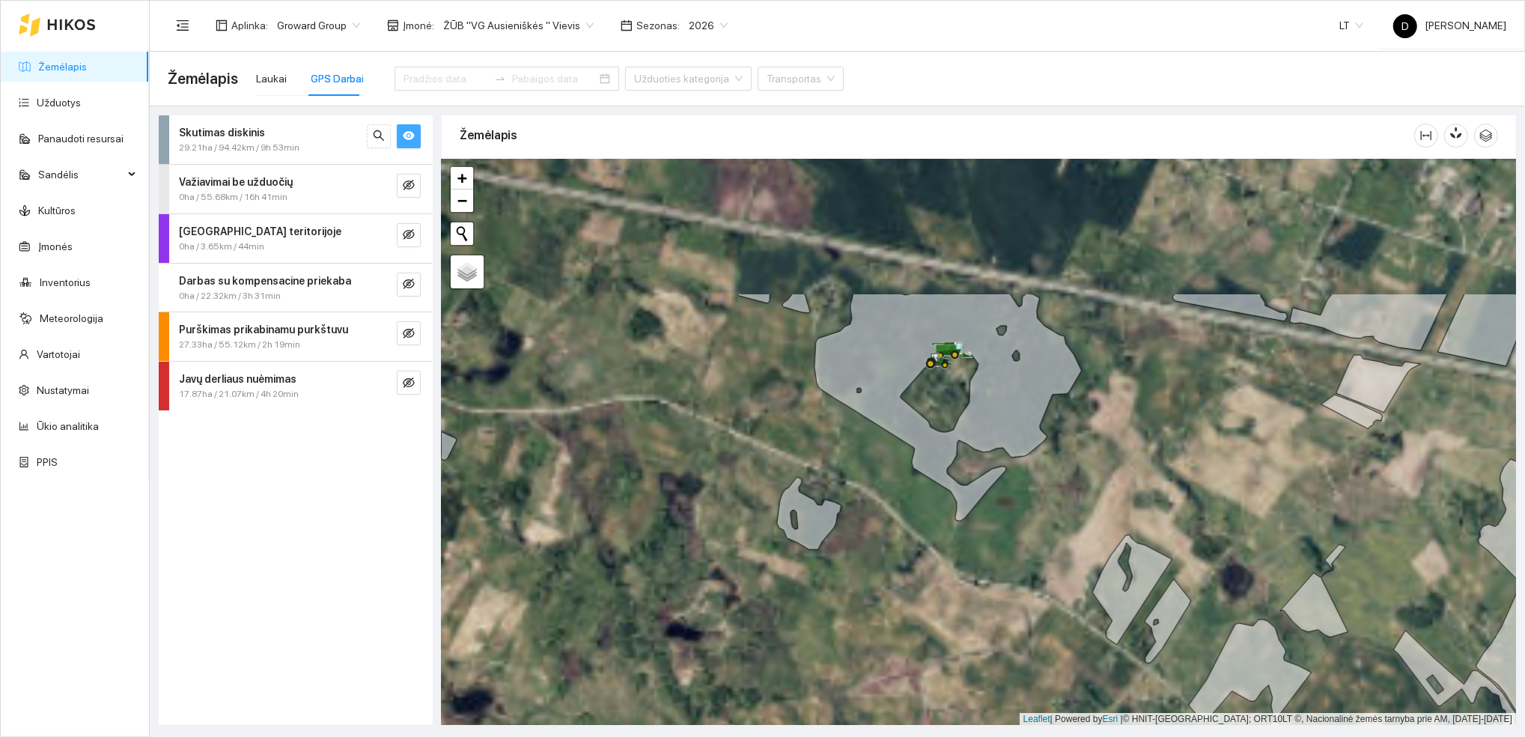 This screenshot has width=1525, height=737. I want to click on a: Ūkio analitika, so click(67, 426).